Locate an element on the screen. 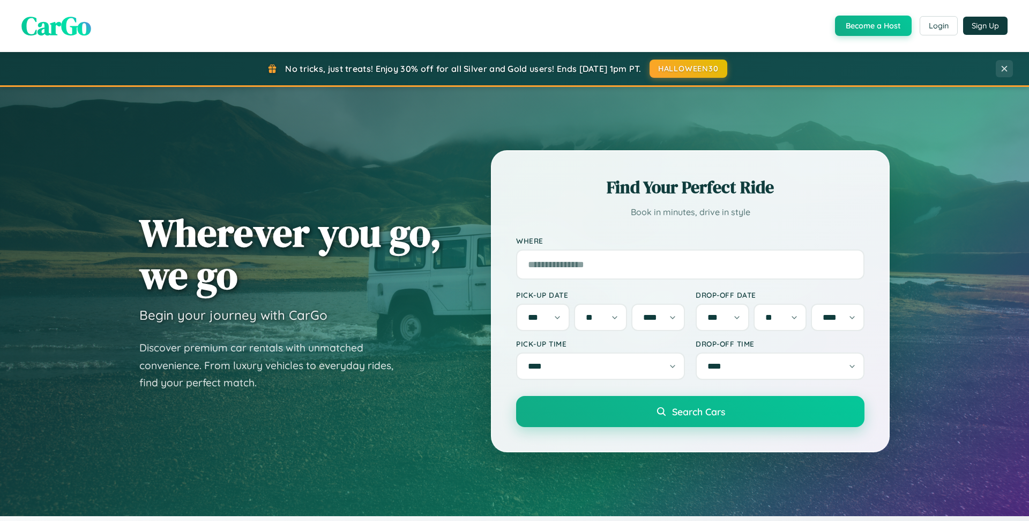  label: Pick-up Time is located at coordinates (601, 343).